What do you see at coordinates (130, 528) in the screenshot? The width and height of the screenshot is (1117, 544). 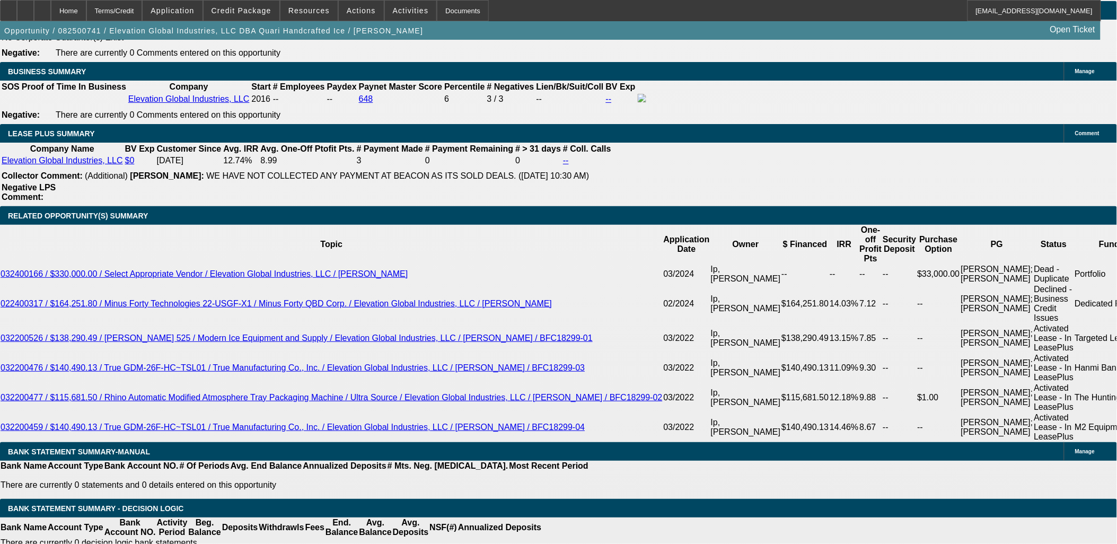 I see `th: Bank Account NO.` at bounding box center [130, 528].